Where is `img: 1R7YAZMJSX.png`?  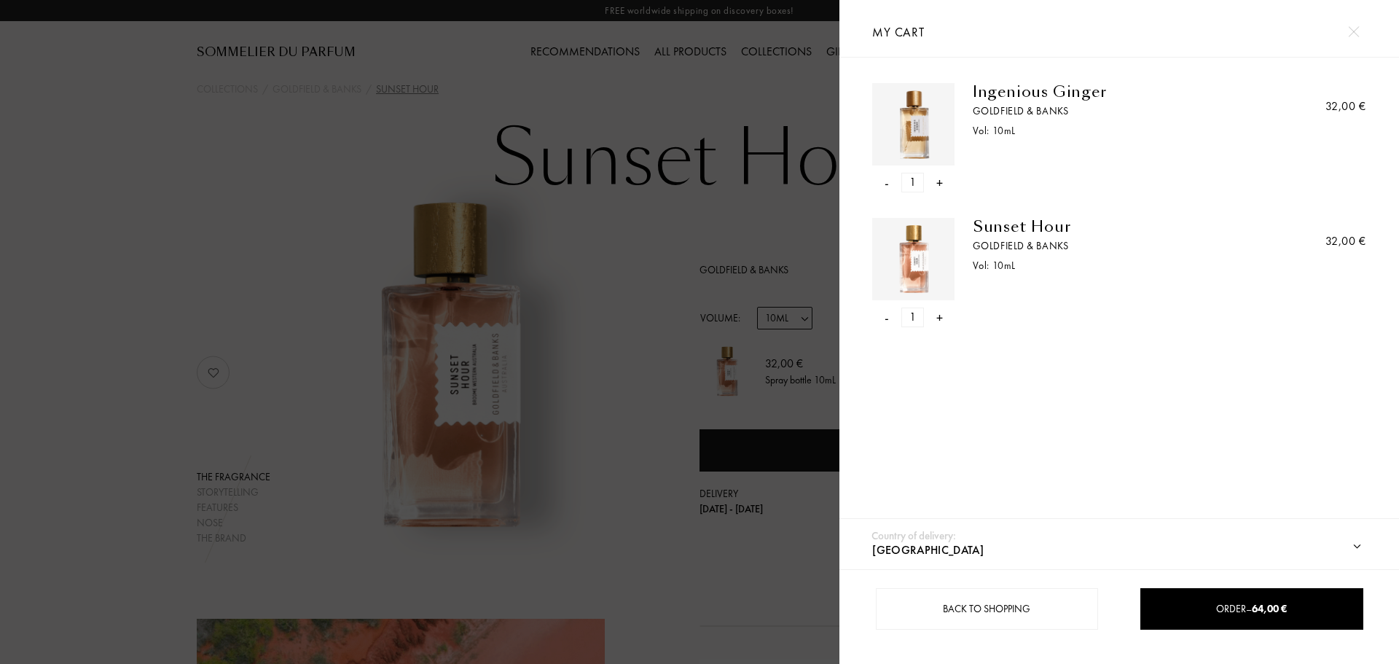 img: 1R7YAZMJSX.png is located at coordinates (913, 259).